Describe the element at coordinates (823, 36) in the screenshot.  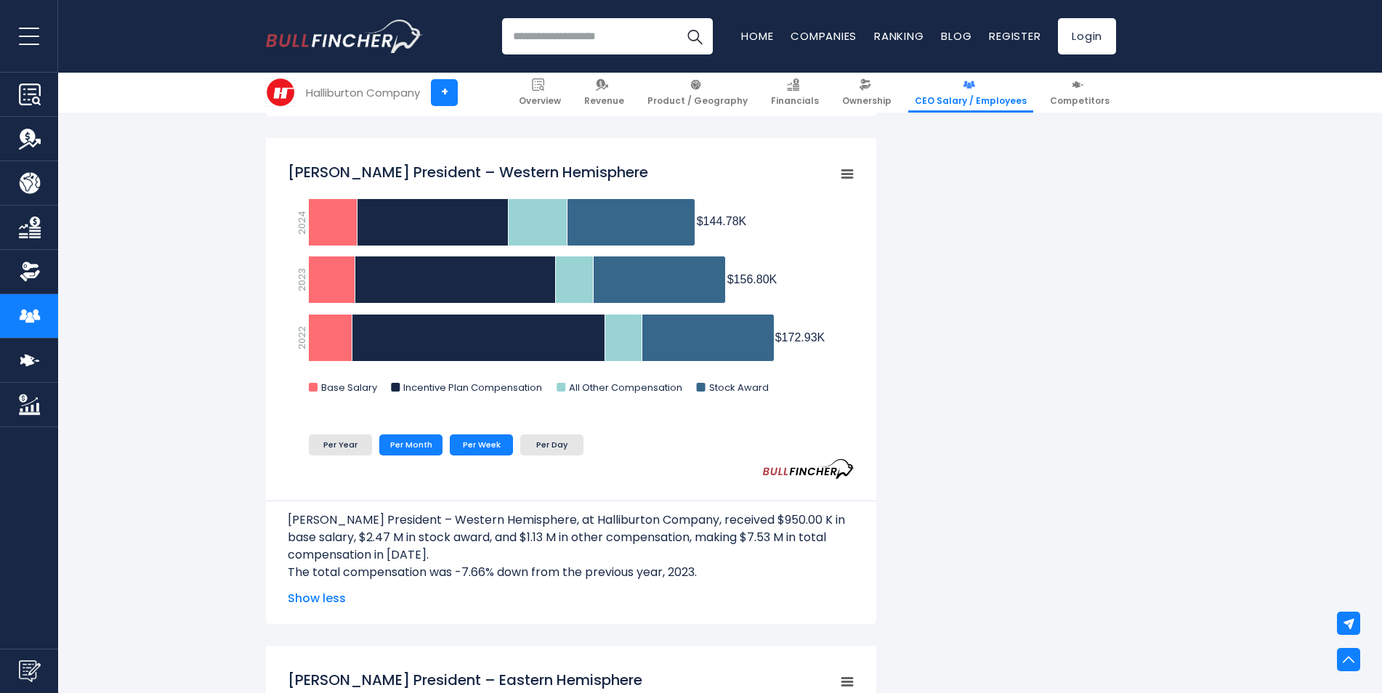
I see `a: Companies` at that location.